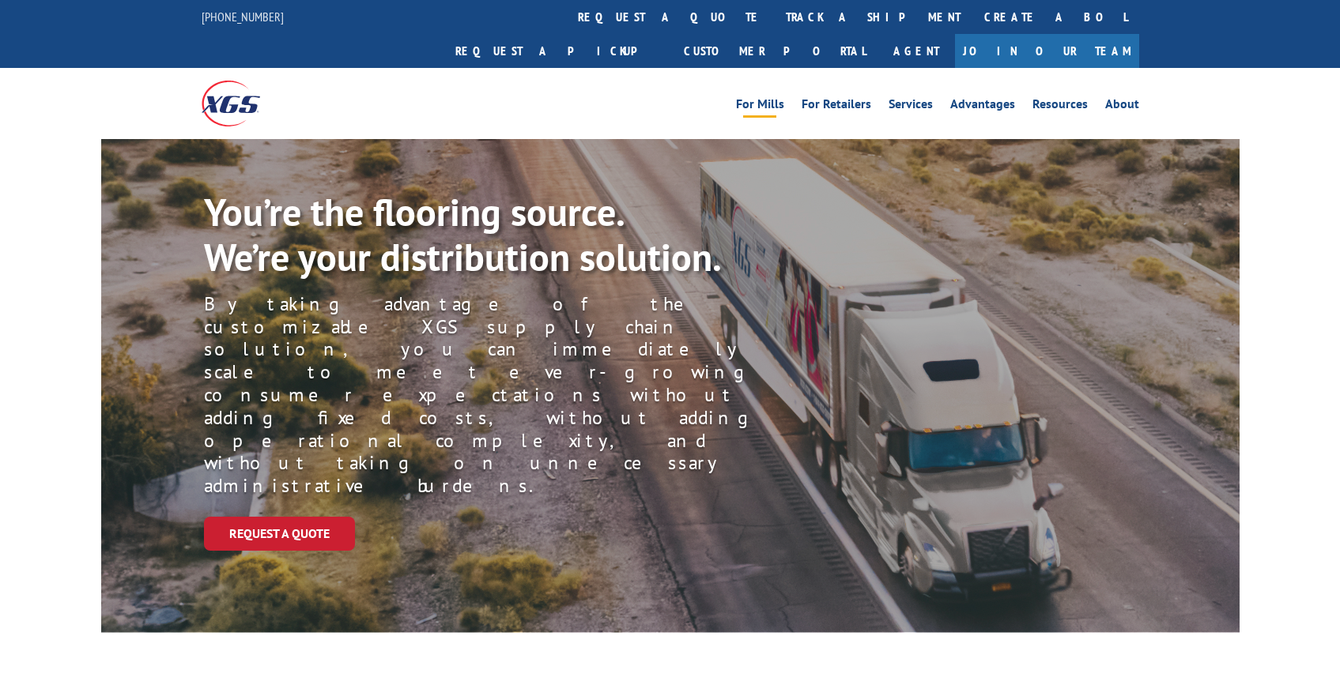  Describe the element at coordinates (557, 51) in the screenshot. I see `a: Request a pickup` at that location.